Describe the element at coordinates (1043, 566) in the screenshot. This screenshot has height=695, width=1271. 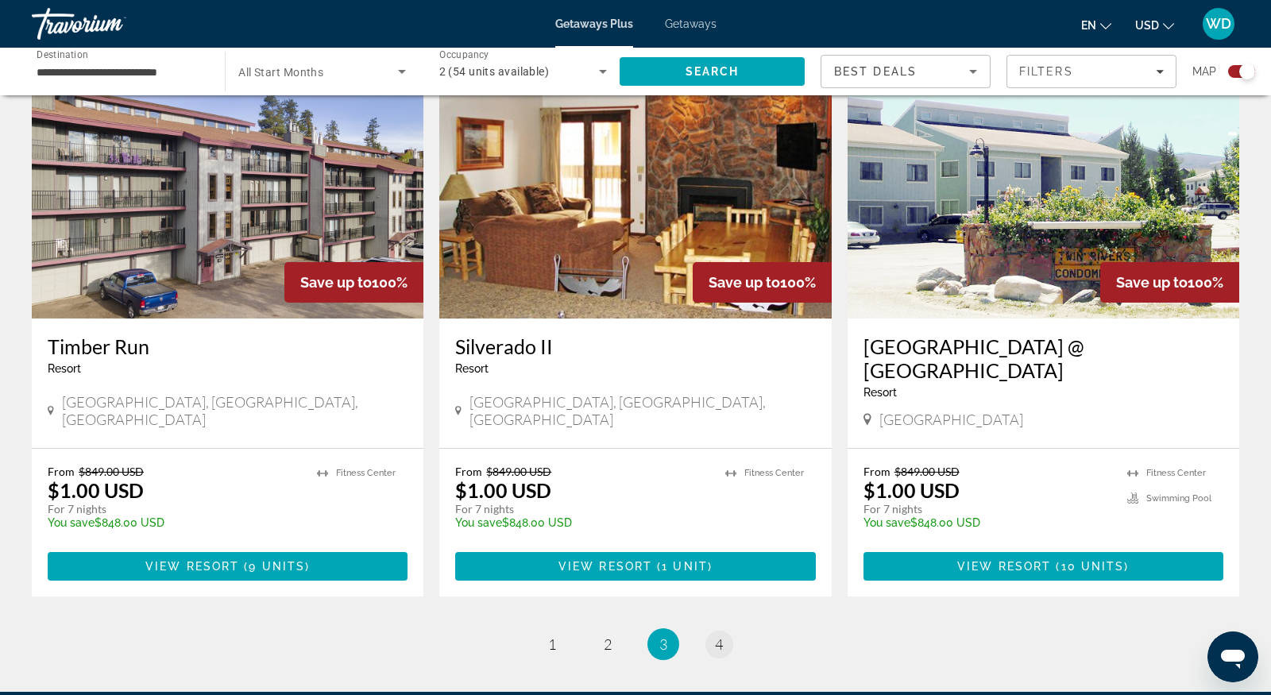
I see `a: View Resort(10 units)` at that location.